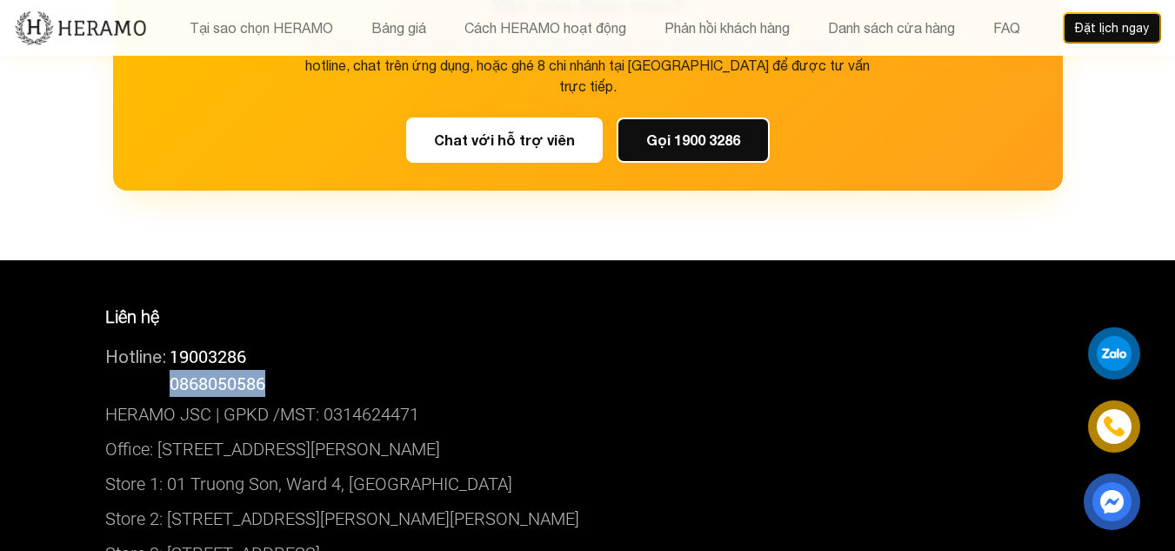 Image resolution: width=1175 pixels, height=551 pixels. What do you see at coordinates (208, 356) in the screenshot?
I see `a: 19003286` at bounding box center [208, 356].